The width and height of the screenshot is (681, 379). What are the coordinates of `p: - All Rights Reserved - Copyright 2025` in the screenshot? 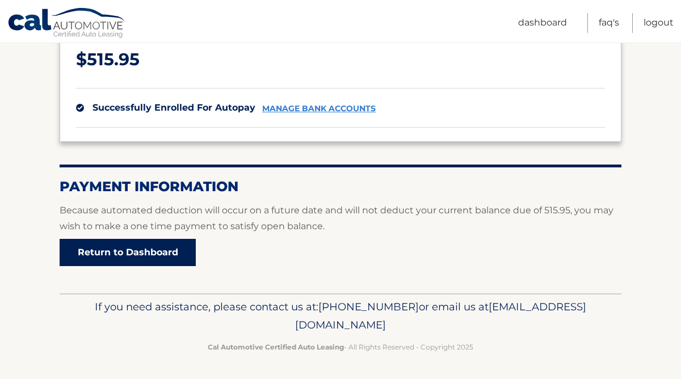 It's located at (341, 347).